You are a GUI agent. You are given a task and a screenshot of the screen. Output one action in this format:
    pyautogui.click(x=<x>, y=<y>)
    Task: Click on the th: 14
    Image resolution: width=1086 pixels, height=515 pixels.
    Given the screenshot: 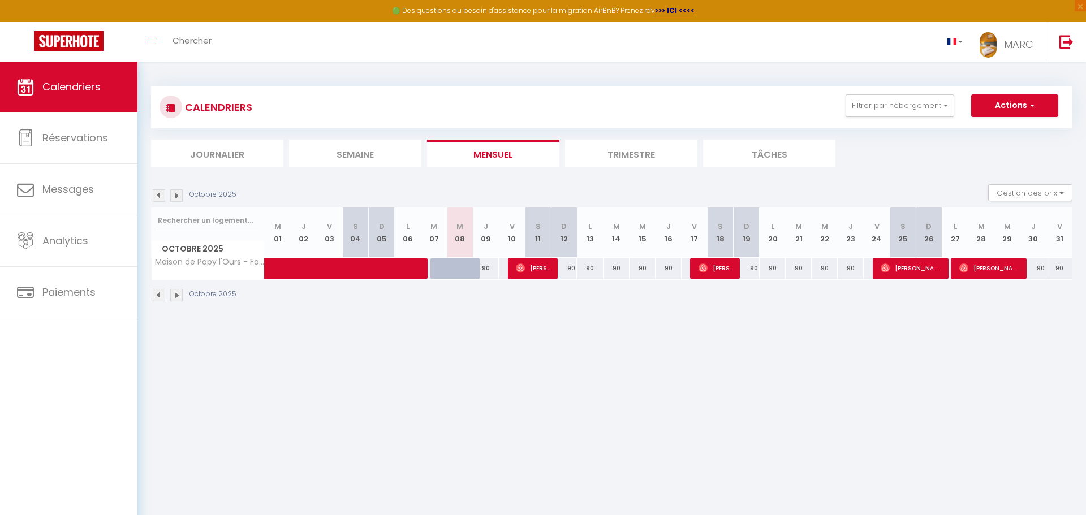 What is the action you would take?
    pyautogui.click(x=617, y=232)
    